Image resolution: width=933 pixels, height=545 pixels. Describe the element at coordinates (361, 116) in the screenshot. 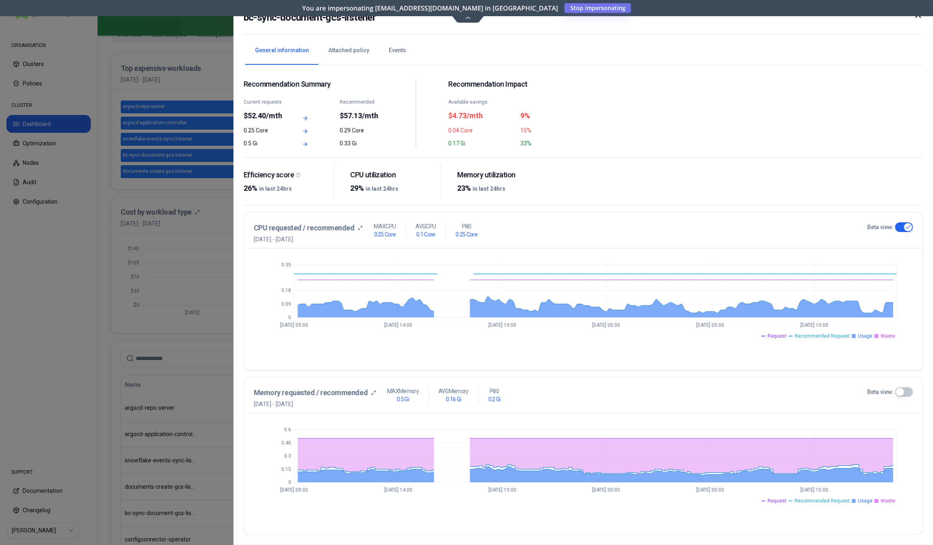

I see `div: $57.13/mth` at that location.